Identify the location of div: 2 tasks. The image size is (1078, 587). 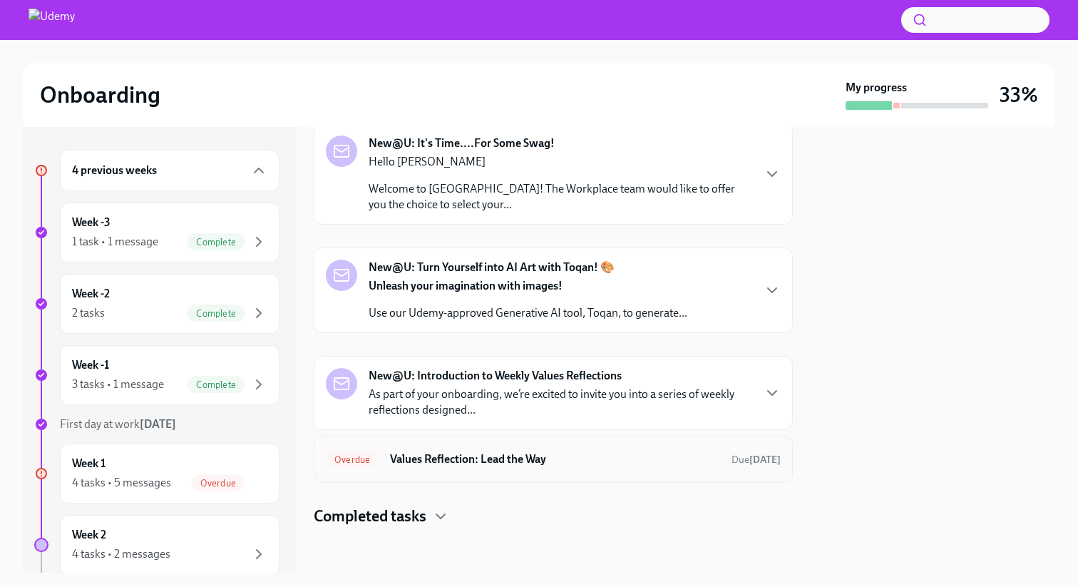
(88, 313).